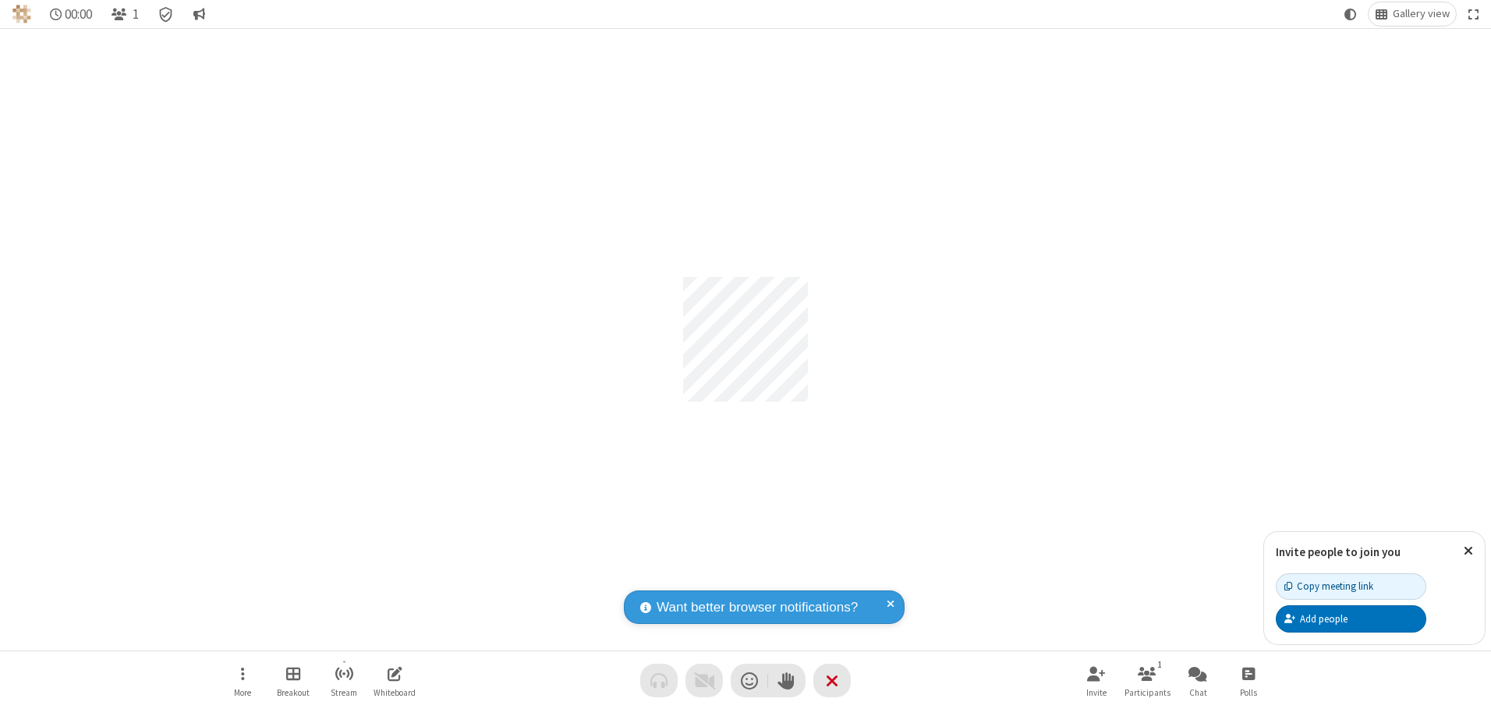  What do you see at coordinates (1469, 551) in the screenshot?
I see `button: Close popover` at bounding box center [1469, 551].